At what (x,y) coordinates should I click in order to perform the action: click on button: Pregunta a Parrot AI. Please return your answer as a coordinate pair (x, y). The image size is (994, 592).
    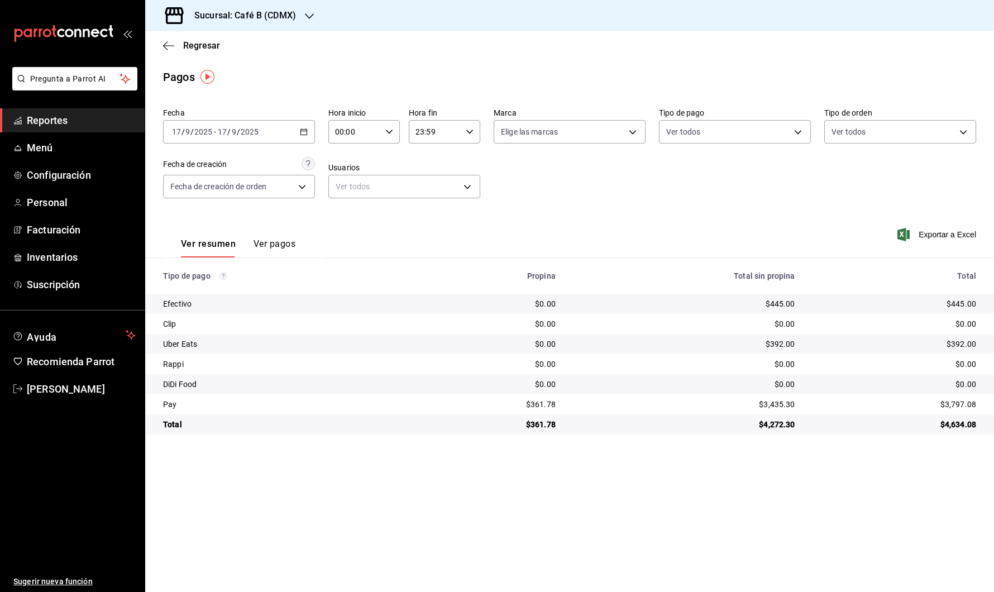
    Looking at the image, I should click on (75, 79).